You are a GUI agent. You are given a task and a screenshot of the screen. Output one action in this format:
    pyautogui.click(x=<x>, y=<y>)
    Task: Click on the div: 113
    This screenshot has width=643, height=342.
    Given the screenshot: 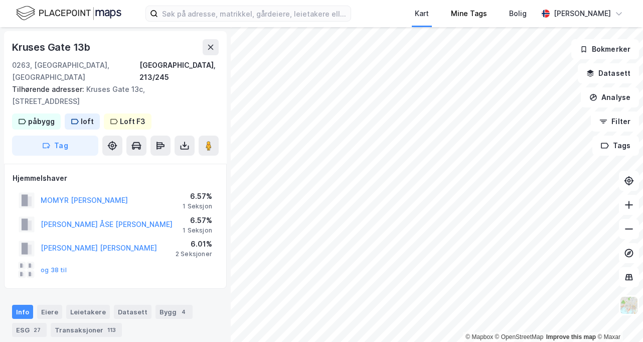 What is the action you would take?
    pyautogui.click(x=111, y=330)
    